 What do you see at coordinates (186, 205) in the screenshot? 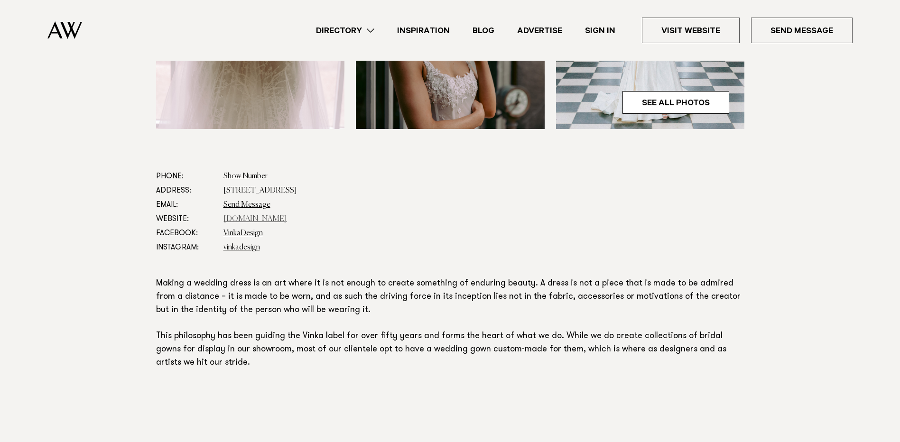
I see `dt: Email:` at bounding box center [186, 205].